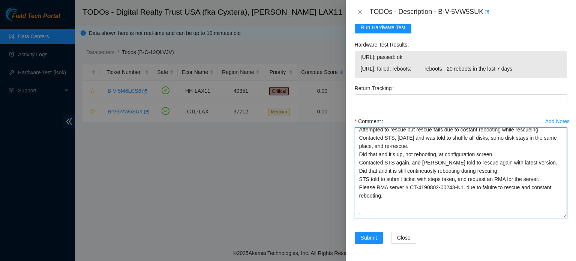  I want to click on button: Run Hardware Test, so click(383, 27).